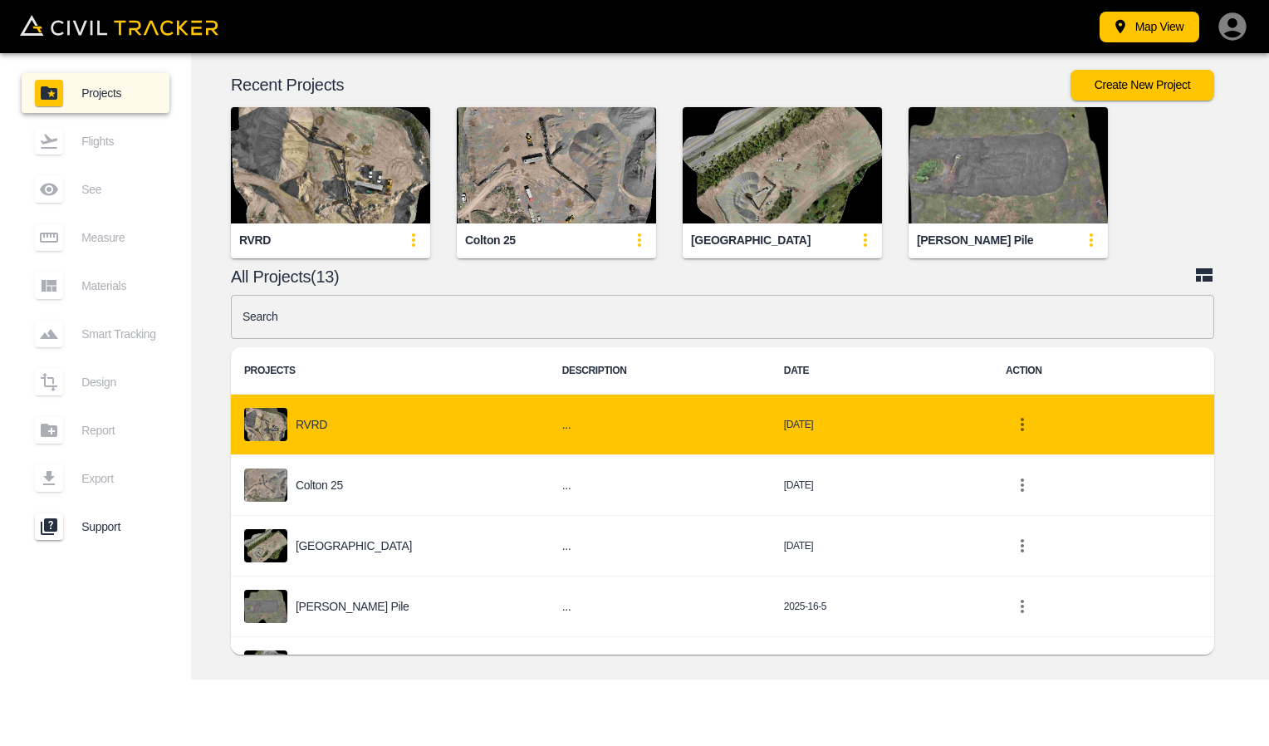 Image resolution: width=1269 pixels, height=746 pixels. What do you see at coordinates (650, 85) in the screenshot?
I see `p: Recent Projects` at bounding box center [650, 85].